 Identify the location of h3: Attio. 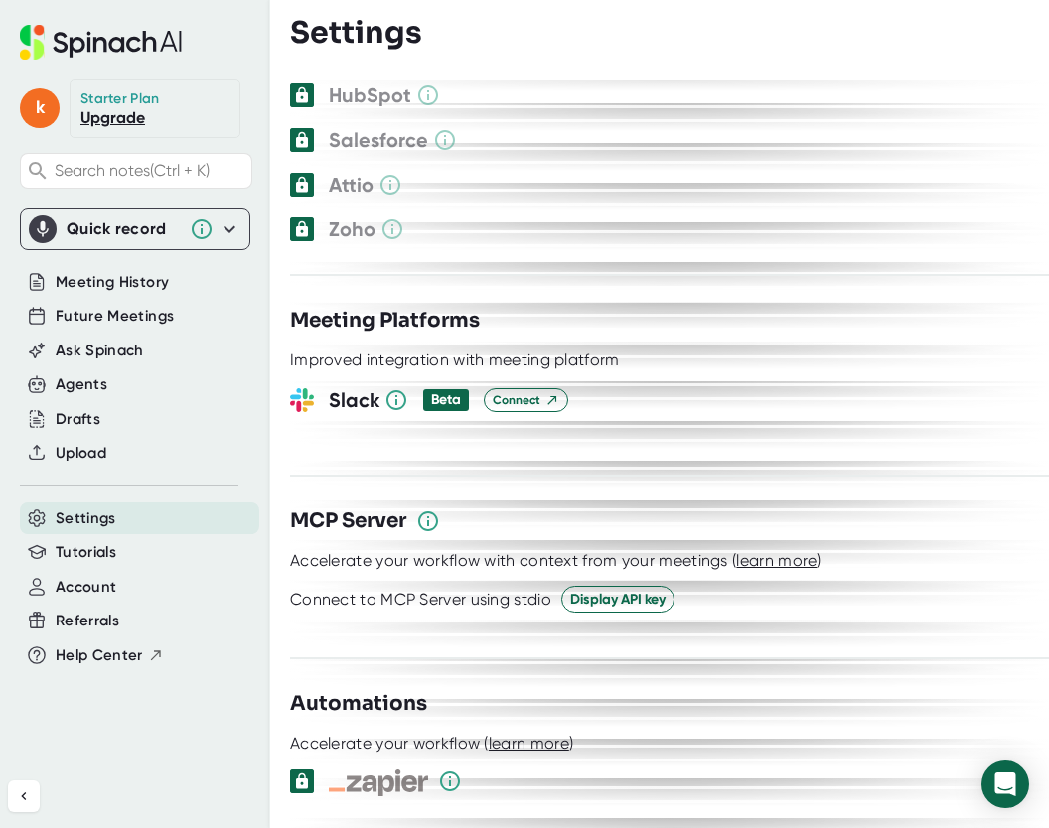
(415, 185).